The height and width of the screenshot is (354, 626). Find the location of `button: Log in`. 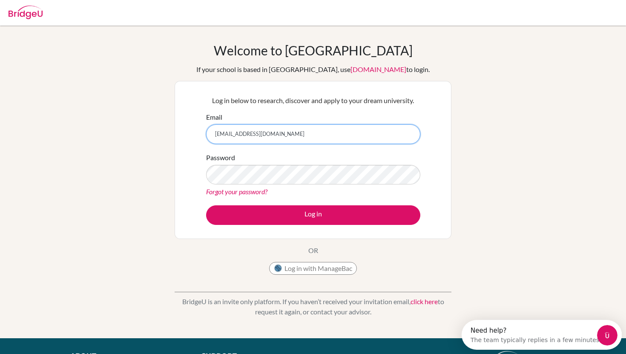

button: Log in is located at coordinates (313, 215).